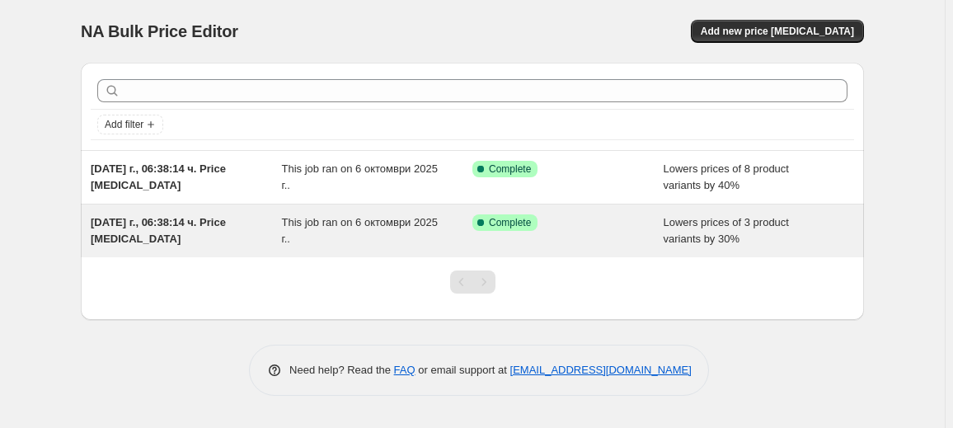 The width and height of the screenshot is (953, 428). Describe the element at coordinates (130, 124) in the screenshot. I see `button: Add filter` at that location.